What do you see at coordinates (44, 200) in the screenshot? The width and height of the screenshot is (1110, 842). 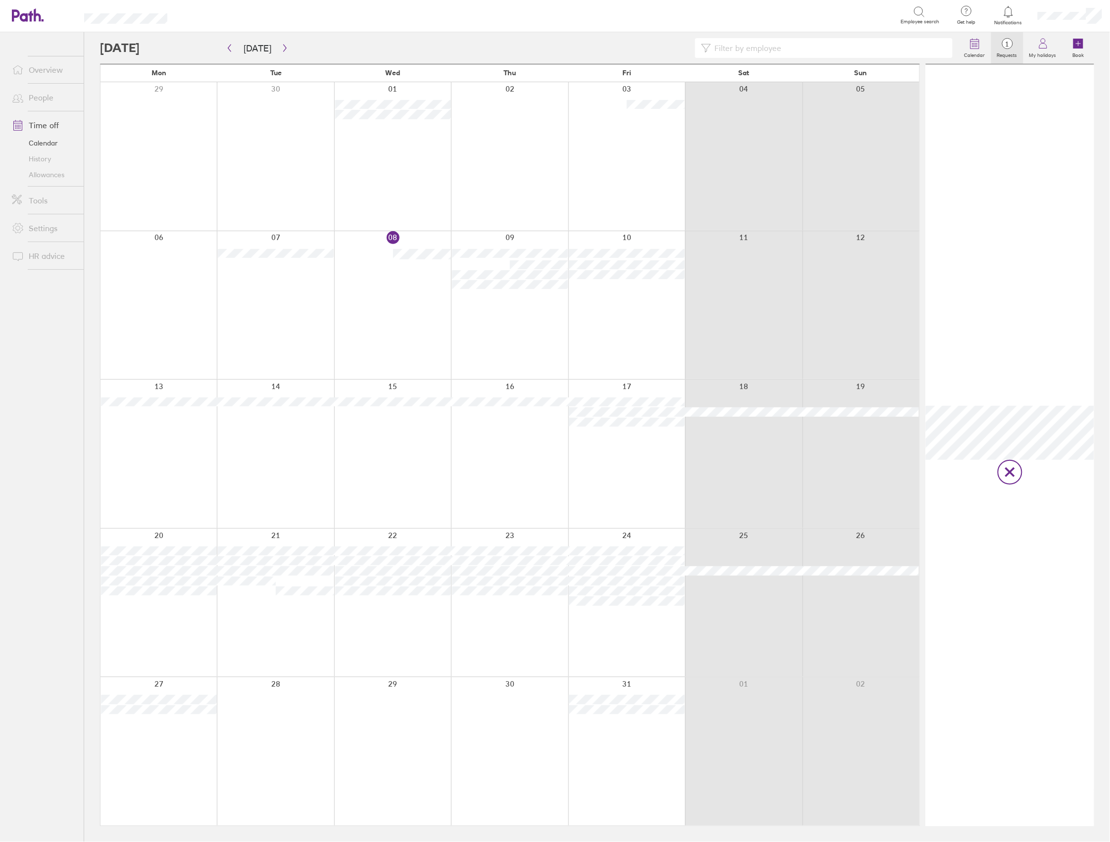 I see `a: Tools` at bounding box center [44, 200].